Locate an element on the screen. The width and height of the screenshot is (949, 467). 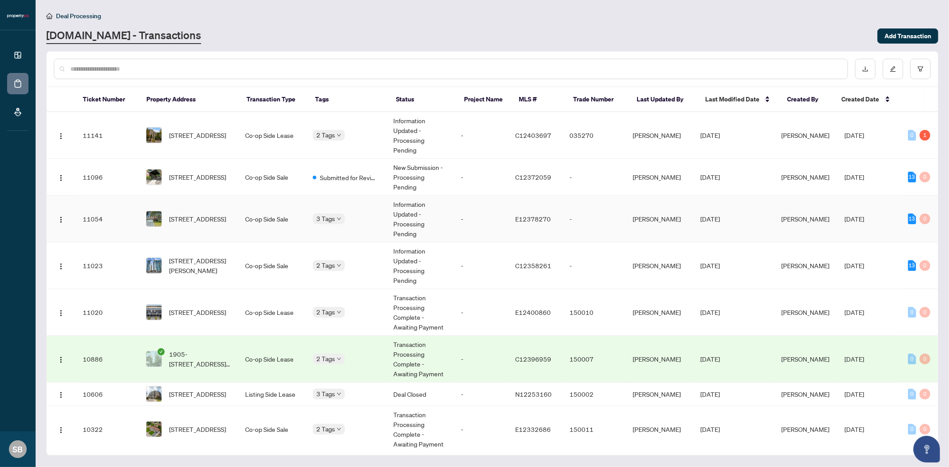
td: 150007 is located at coordinates (594, 359).